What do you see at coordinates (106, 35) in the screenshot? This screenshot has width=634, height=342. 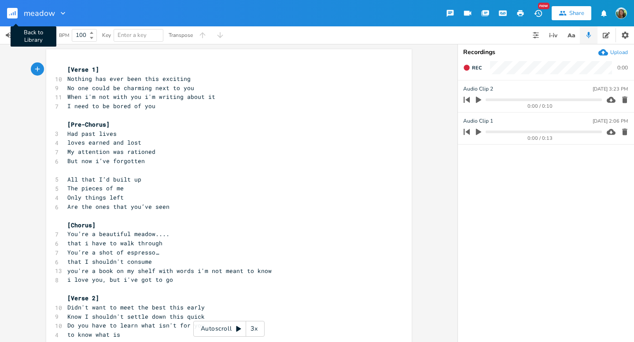 I see `div: Key` at bounding box center [106, 35].